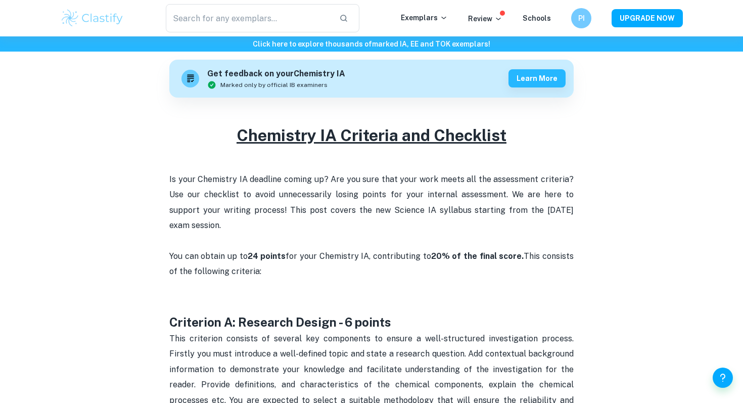 This screenshot has height=403, width=743. What do you see at coordinates (582, 18) in the screenshot?
I see `h6: PI` at bounding box center [582, 18].